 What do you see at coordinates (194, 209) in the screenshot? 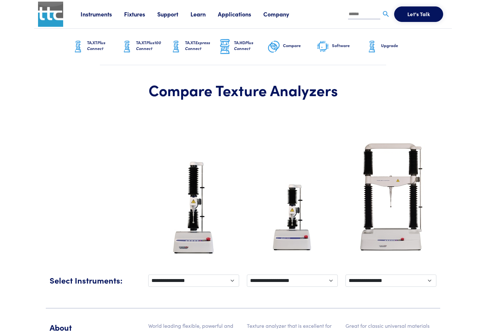
I see `img: ta-xt-plus-analyzer.jpg` at bounding box center [194, 209].